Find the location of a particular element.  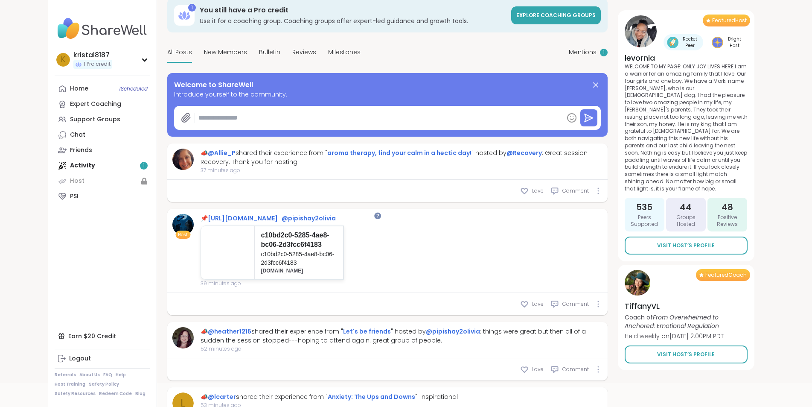

span: Groups Hosted is located at coordinates (686, 221).